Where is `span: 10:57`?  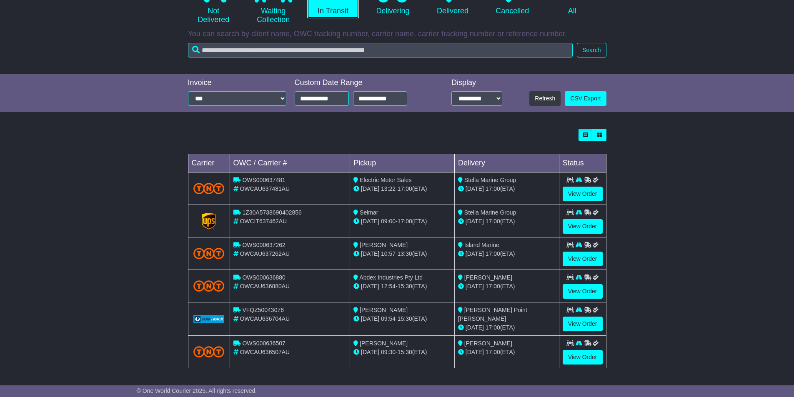 span: 10:57 is located at coordinates (388, 254).